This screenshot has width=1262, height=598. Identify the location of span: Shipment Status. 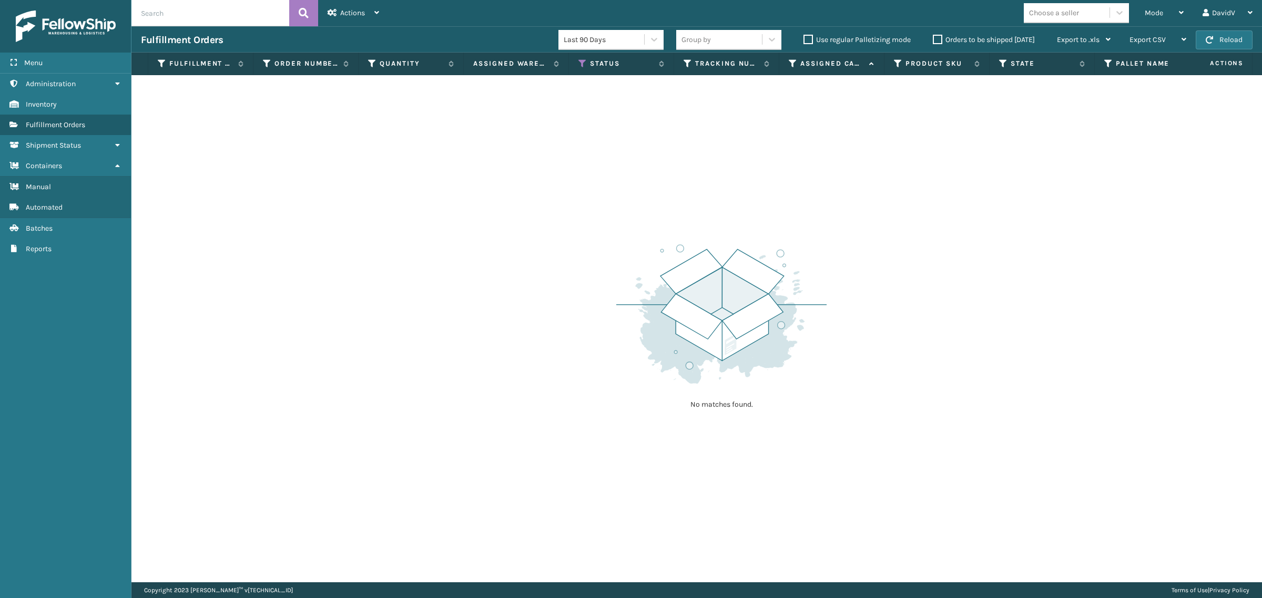
(53, 145).